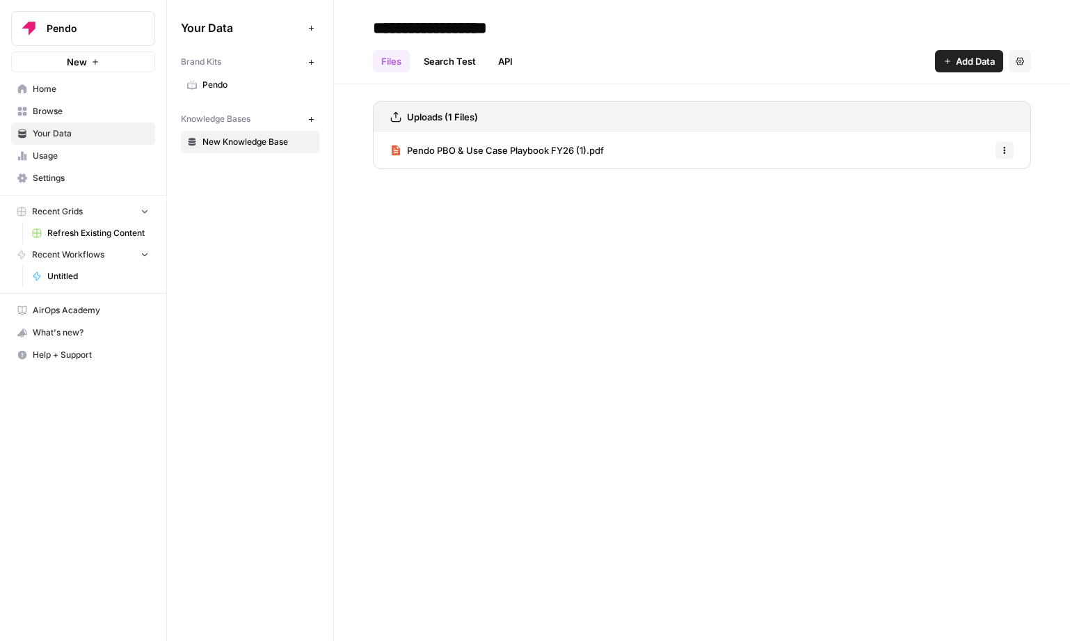  What do you see at coordinates (83, 310) in the screenshot?
I see `a: AirOps Academy` at bounding box center [83, 310].